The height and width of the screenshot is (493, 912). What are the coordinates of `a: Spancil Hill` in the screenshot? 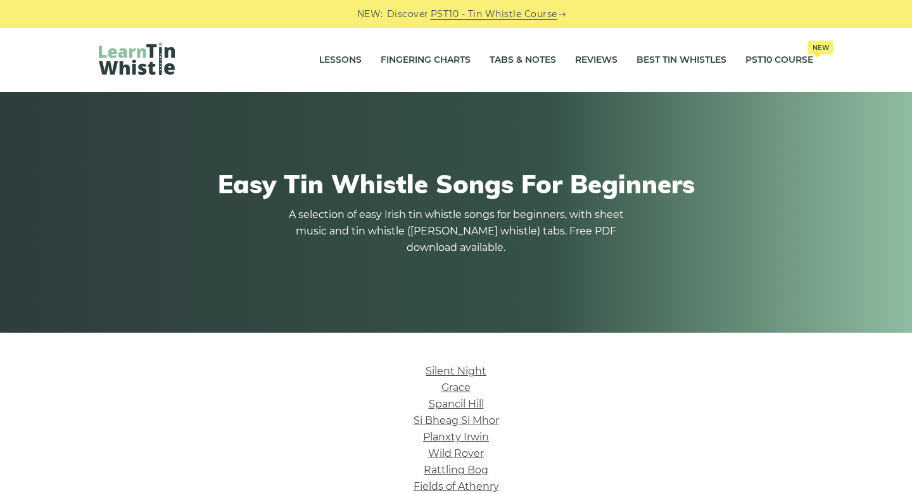 It's located at (456, 403).